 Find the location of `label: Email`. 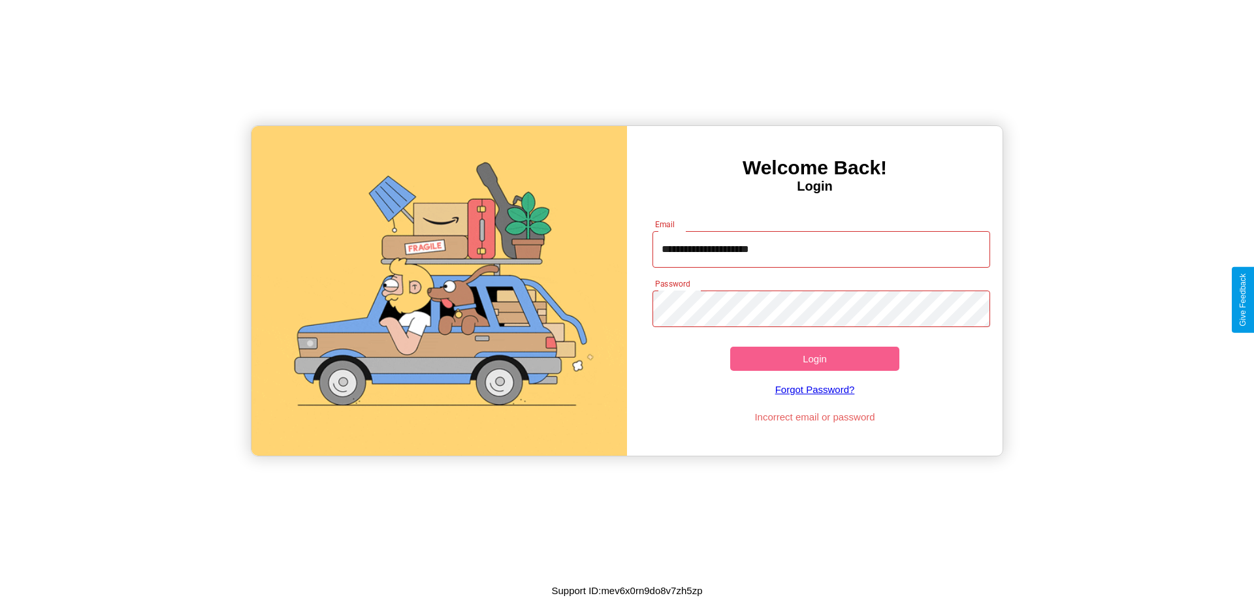

label: Email is located at coordinates (665, 224).